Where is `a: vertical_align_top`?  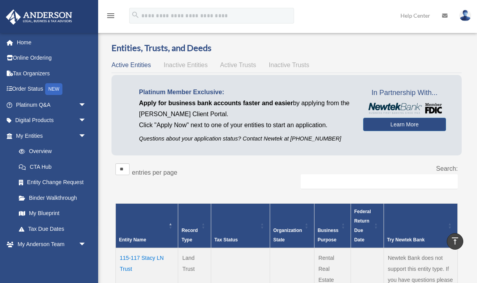 a: vertical_align_top is located at coordinates (455, 241).